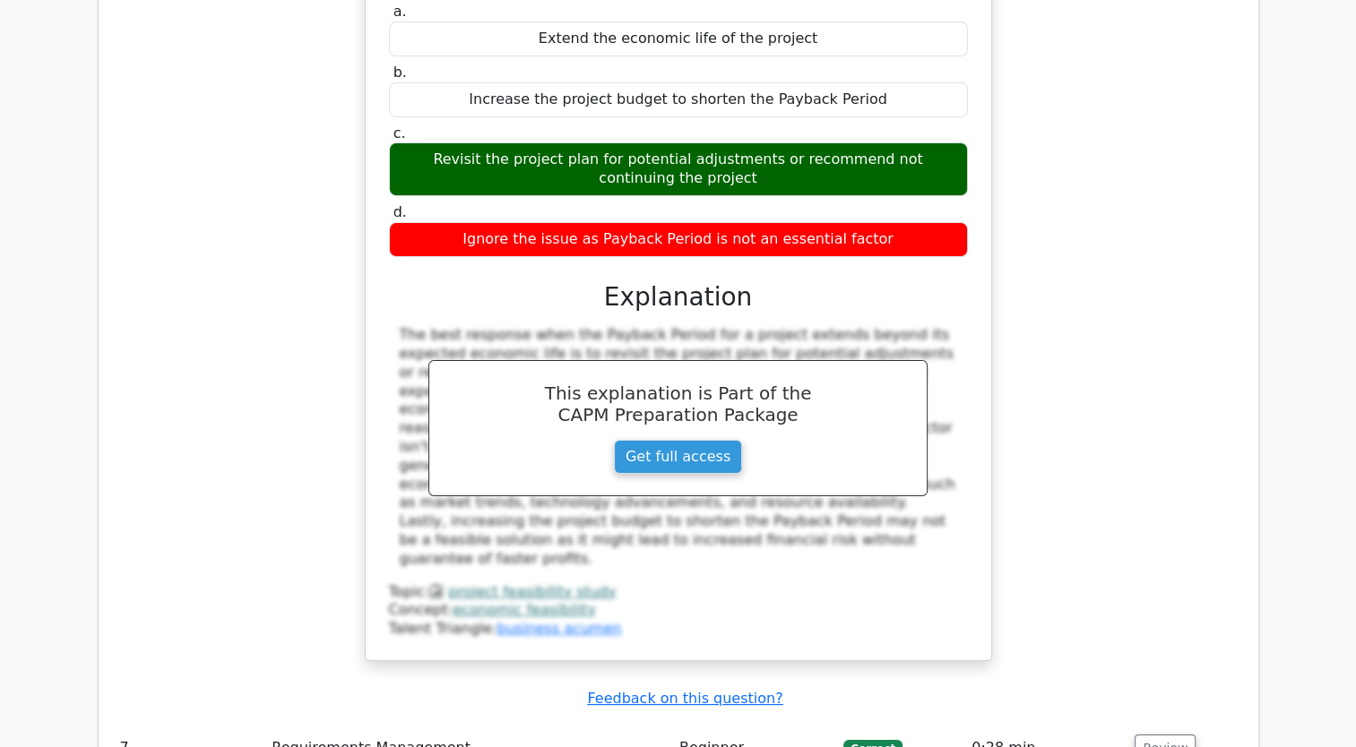 Image resolution: width=1356 pixels, height=747 pixels. Describe the element at coordinates (684, 698) in the screenshot. I see `a: Feedback on this question?` at that location.